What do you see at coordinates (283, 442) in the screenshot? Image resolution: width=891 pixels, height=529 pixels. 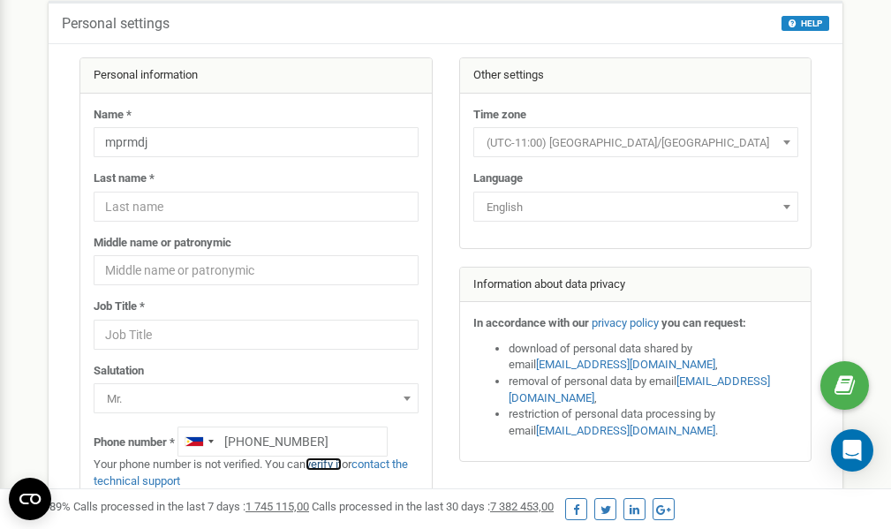 I see `input: +1-800-555-55-55` at bounding box center [283, 442].